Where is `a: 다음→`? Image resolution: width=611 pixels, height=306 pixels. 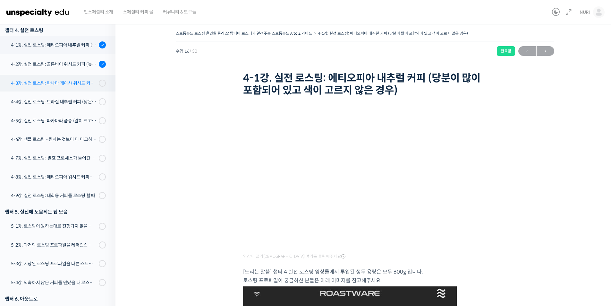 a: 다음→ is located at coordinates (546, 51).